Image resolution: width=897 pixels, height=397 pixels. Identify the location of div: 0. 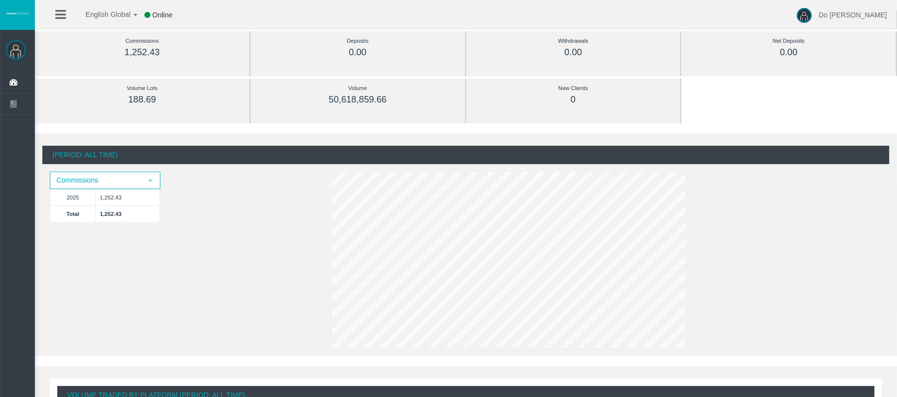
(573, 100).